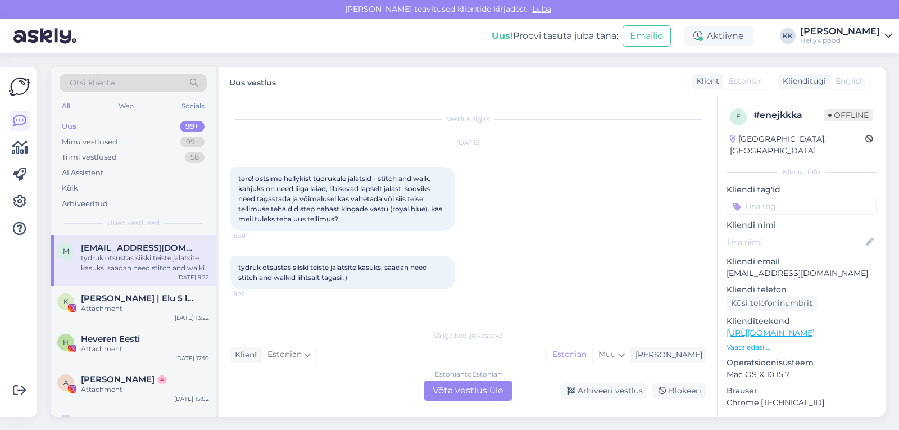 The height and width of the screenshot is (430, 899). Describe the element at coordinates (801, 390) in the screenshot. I see `p: Brauser` at that location.